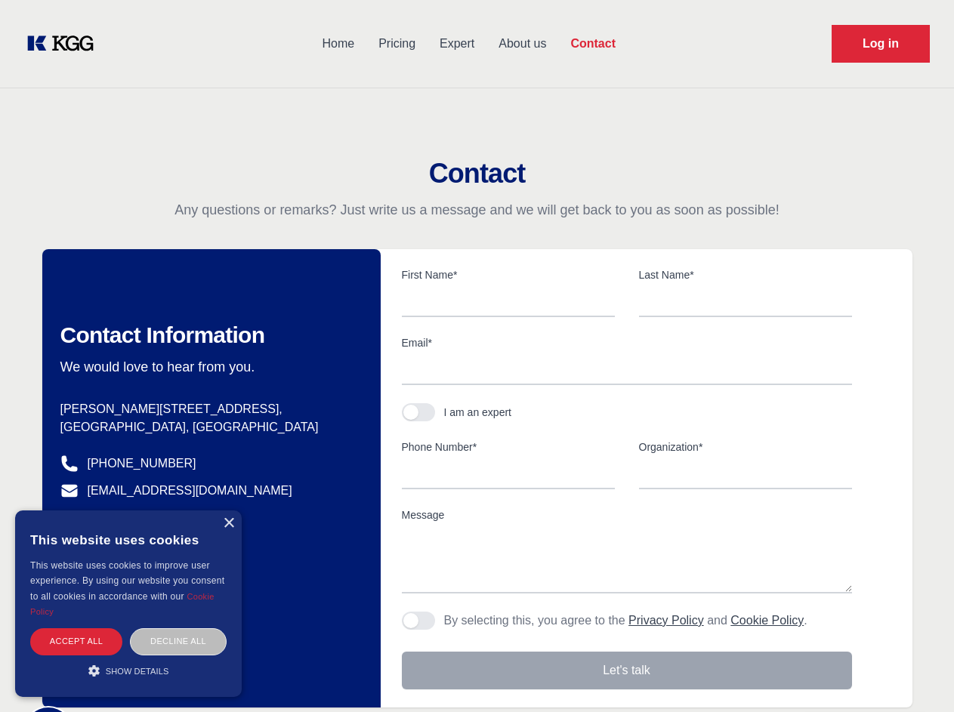 Image resolution: width=954 pixels, height=712 pixels. Describe the element at coordinates (745, 447) in the screenshot. I see `label: Organization*` at that location.